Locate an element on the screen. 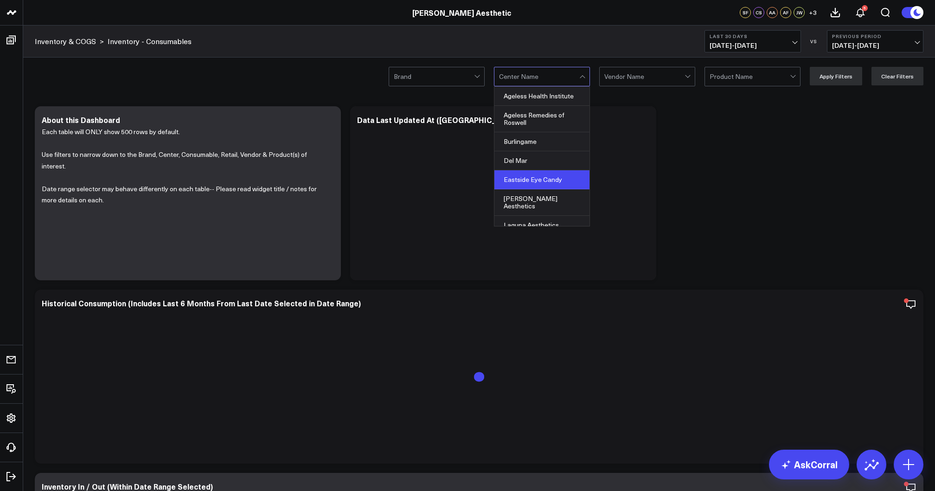 The height and width of the screenshot is (491, 935). div: Burlingame is located at coordinates (542, 141).